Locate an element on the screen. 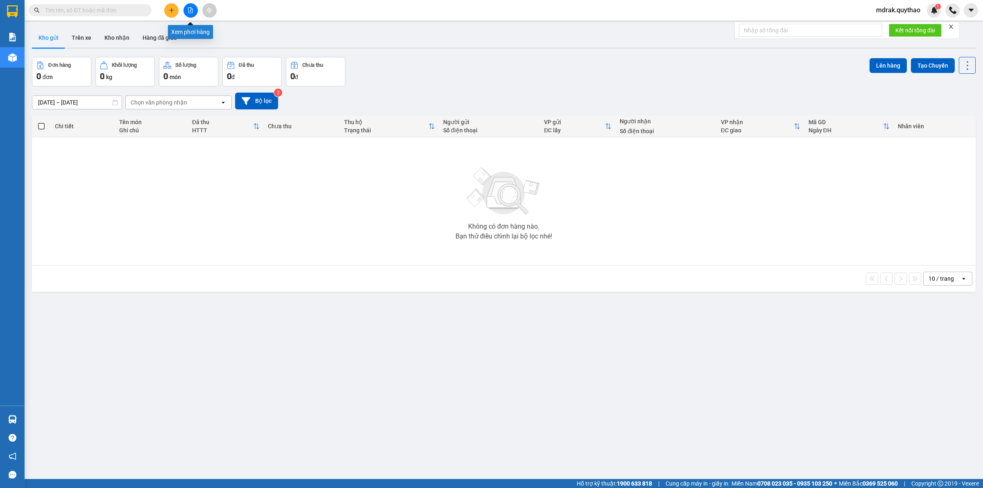  button: file-add is located at coordinates (191, 10).